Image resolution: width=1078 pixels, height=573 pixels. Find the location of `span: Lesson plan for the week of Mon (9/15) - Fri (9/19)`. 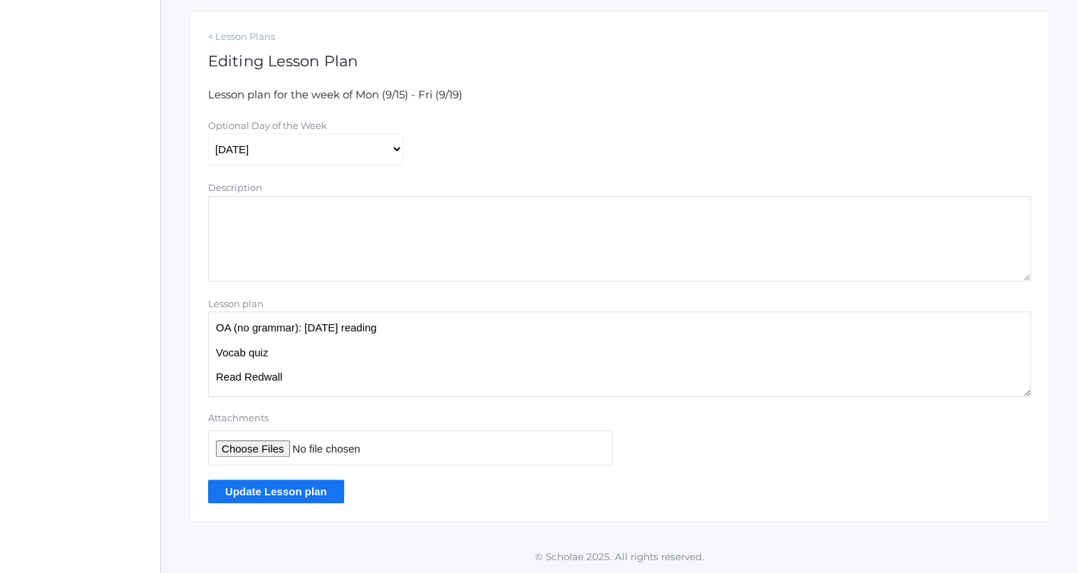

span: Lesson plan for the week of Mon (9/15) - Fri (9/19) is located at coordinates (335, 94).